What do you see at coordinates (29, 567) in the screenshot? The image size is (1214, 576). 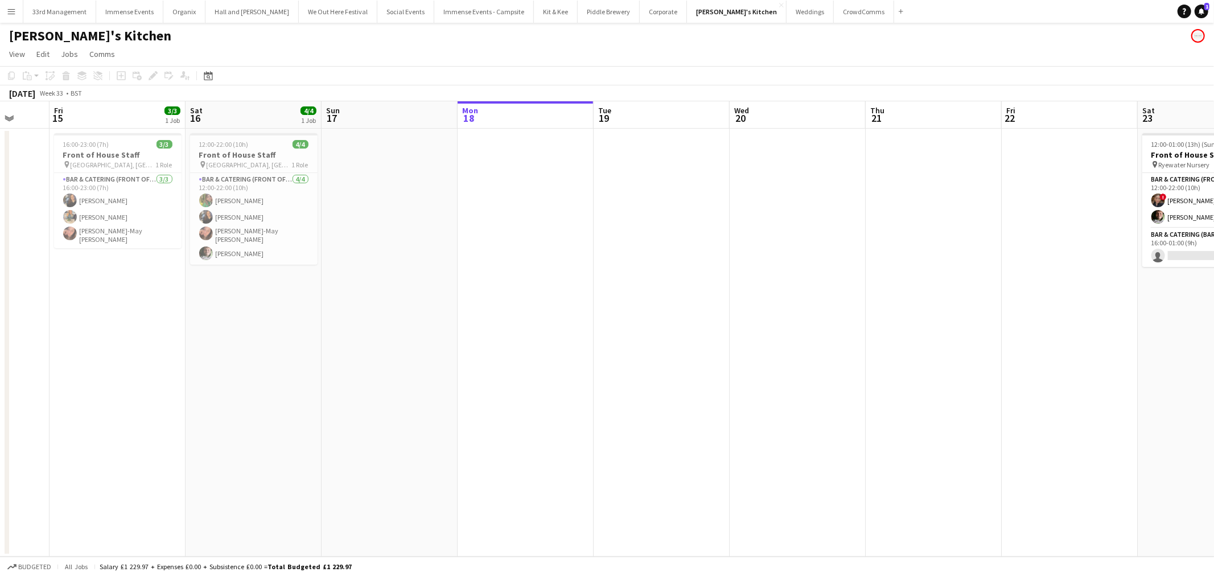 I see `button: Budgeted` at bounding box center [29, 567].